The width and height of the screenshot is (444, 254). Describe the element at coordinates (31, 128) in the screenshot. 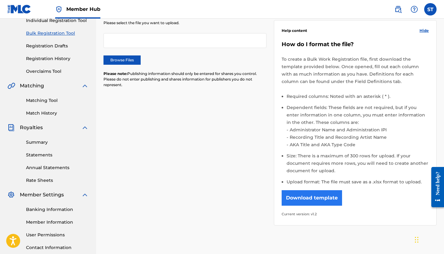

I see `span: Royalties` at that location.